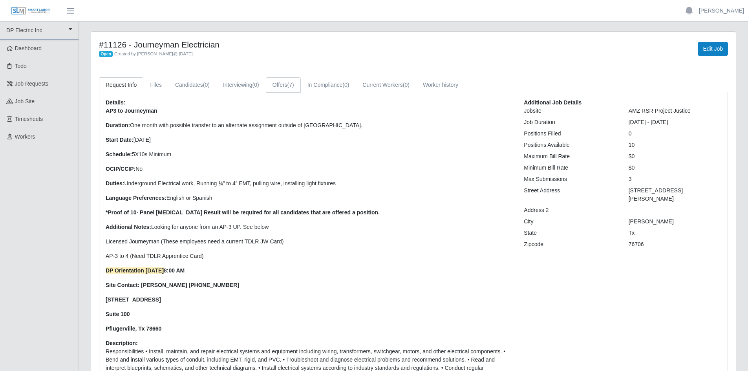 Image resolution: width=748 pixels, height=371 pixels. Describe the element at coordinates (309, 256) in the screenshot. I see `p: AP-3 to 4 (Need TDLR Apprentice Card)` at that location.